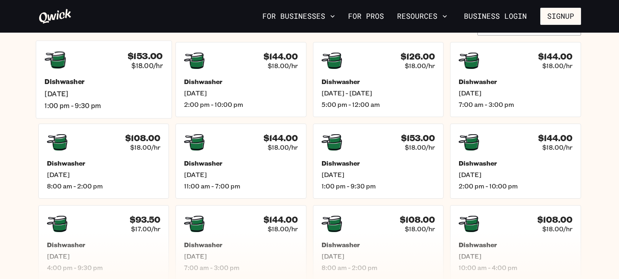 The height and width of the screenshot is (279, 619). What do you see at coordinates (378, 104) in the screenshot?
I see `span: 5:00 pm - 12:00 am` at bounding box center [378, 104].